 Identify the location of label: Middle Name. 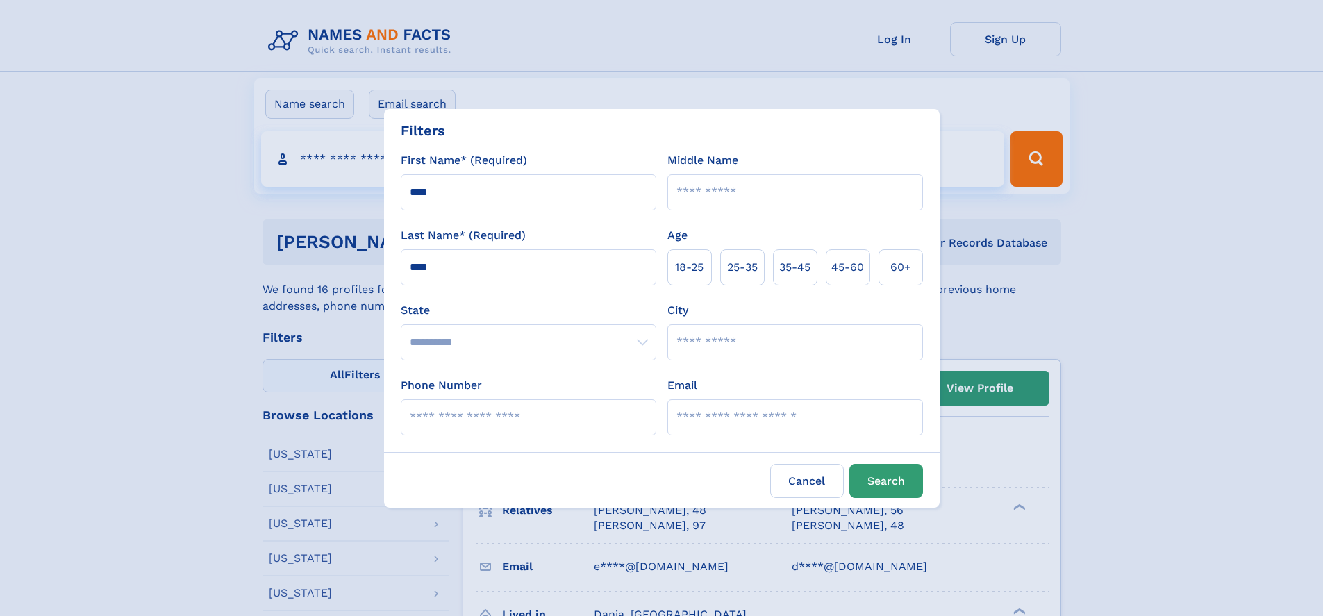
(703, 160).